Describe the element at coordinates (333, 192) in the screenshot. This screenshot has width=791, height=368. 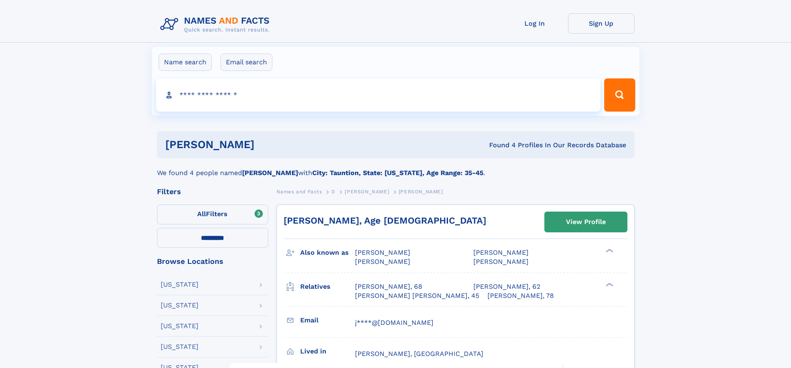
I see `span: D` at that location.